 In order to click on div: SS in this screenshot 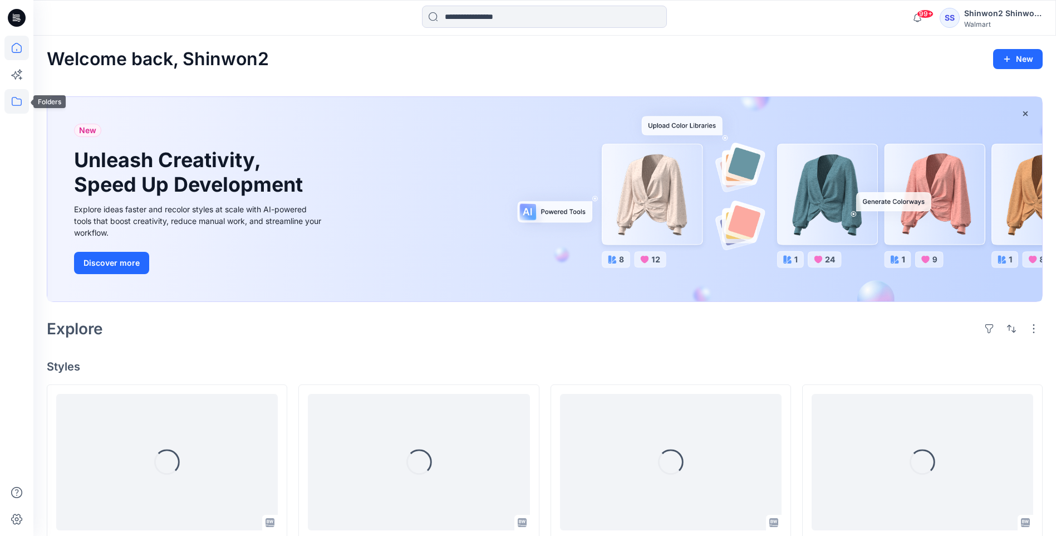, I will do `click(950, 18)`.